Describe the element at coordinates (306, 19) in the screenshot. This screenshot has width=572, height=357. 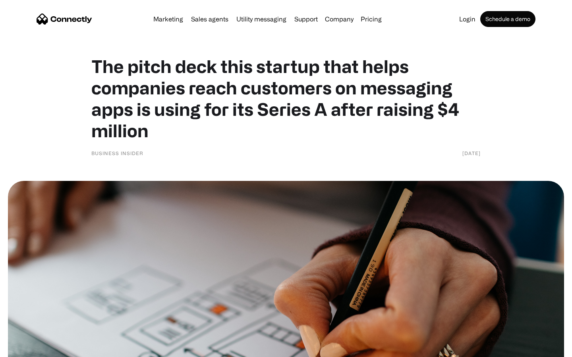
I see `a: Support` at that location.